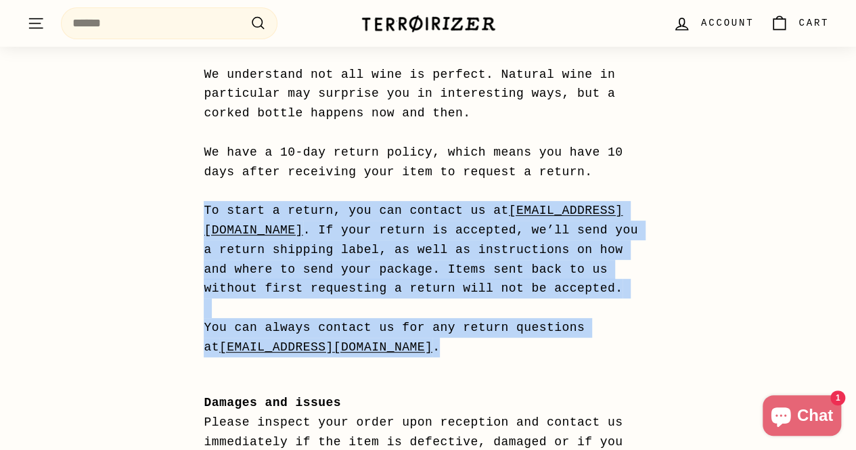 This screenshot has width=856, height=450. I want to click on a: Cart, so click(799, 23).